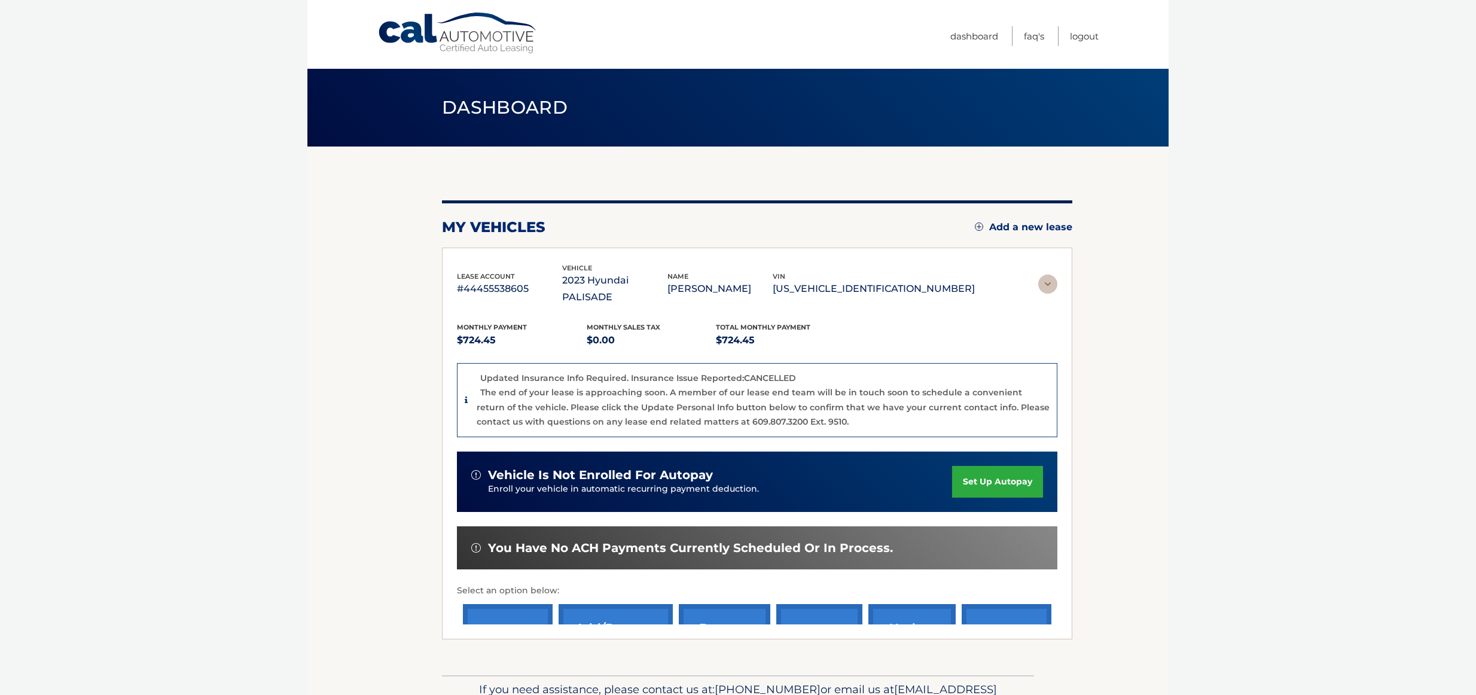  Describe the element at coordinates (757, 591) in the screenshot. I see `p: Select an option below:` at that location.